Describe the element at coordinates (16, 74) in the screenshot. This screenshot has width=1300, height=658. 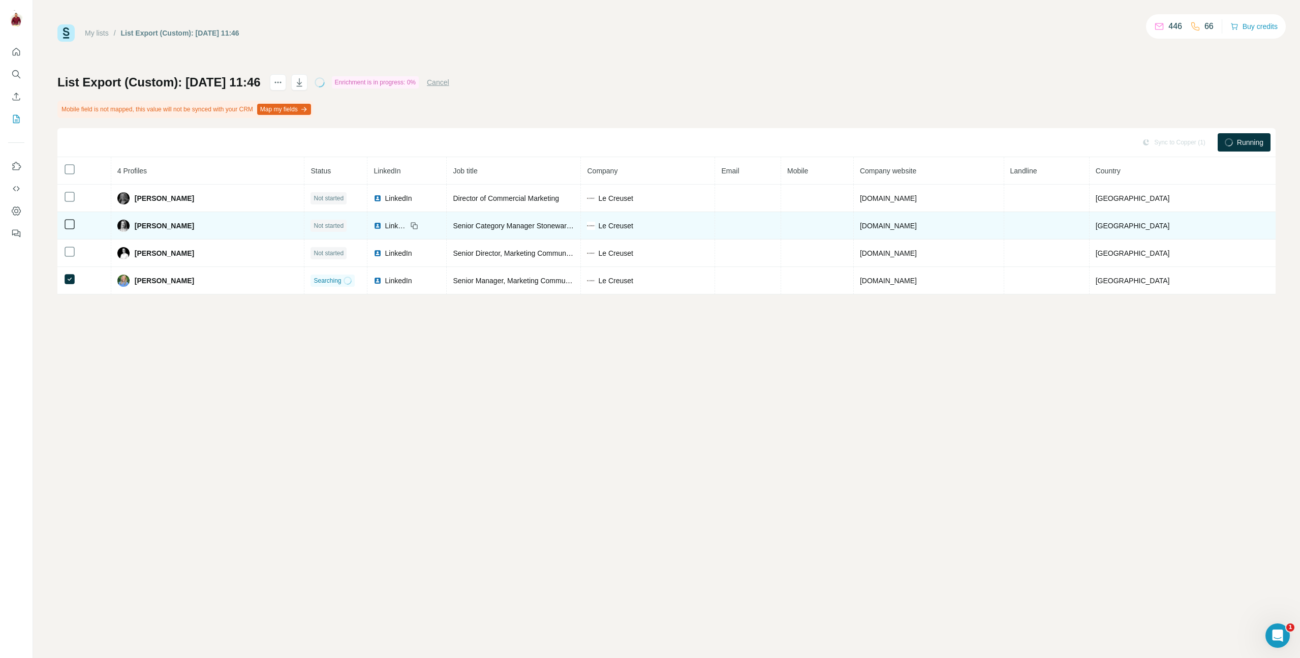
I see `button: Search` at that location.